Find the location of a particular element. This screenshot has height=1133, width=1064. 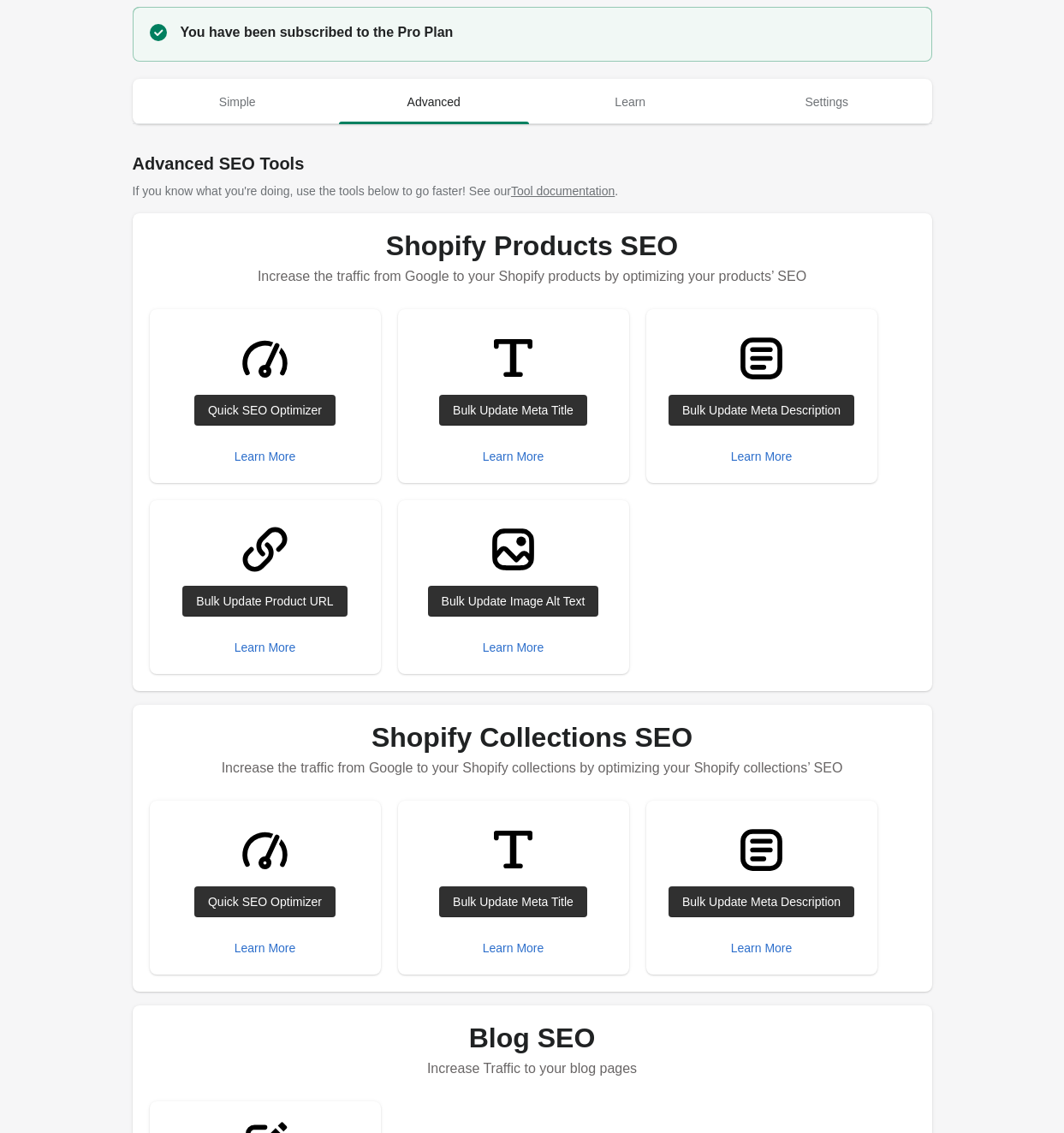

p: You have been subscribed to the Pro Plan is located at coordinates (547, 33).